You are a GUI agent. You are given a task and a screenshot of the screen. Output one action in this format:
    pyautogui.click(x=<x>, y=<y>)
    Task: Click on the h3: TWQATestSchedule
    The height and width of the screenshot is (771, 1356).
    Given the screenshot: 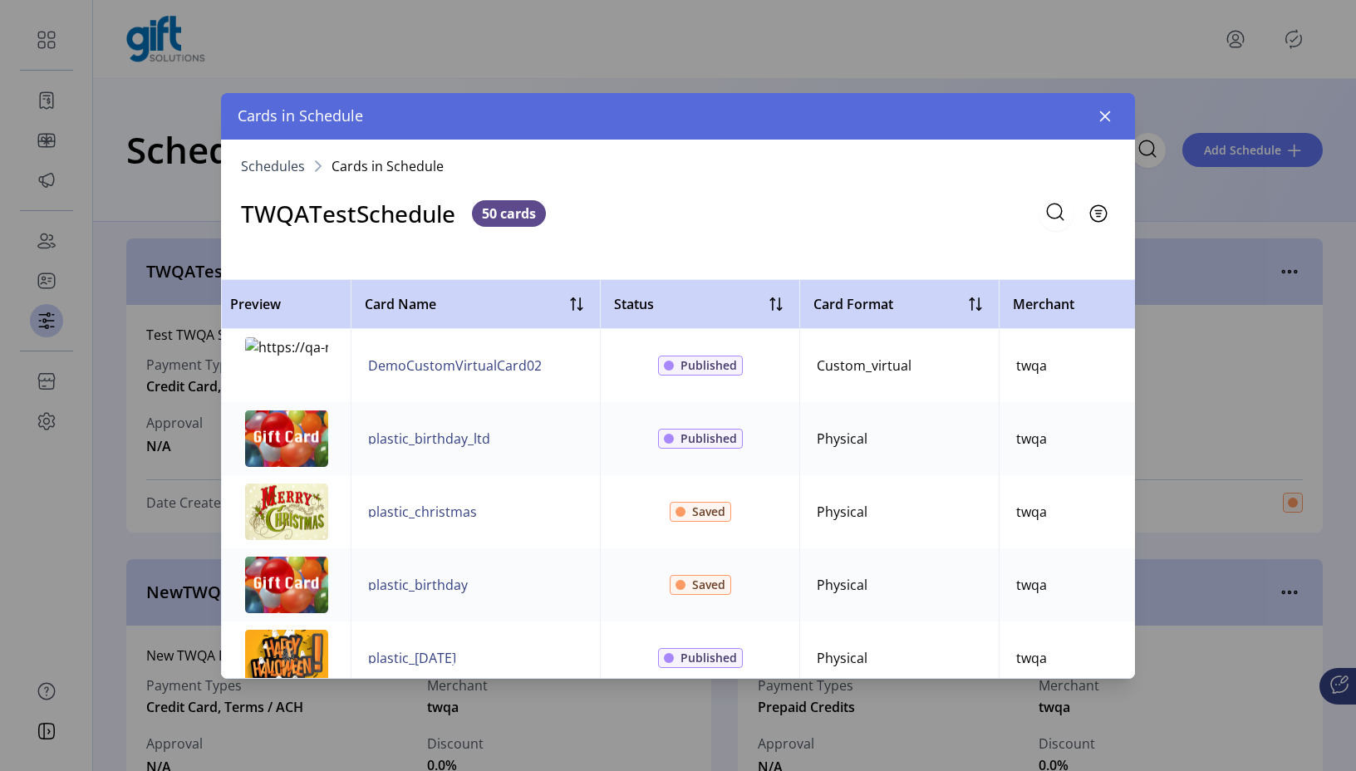 What is the action you would take?
    pyautogui.click(x=348, y=213)
    